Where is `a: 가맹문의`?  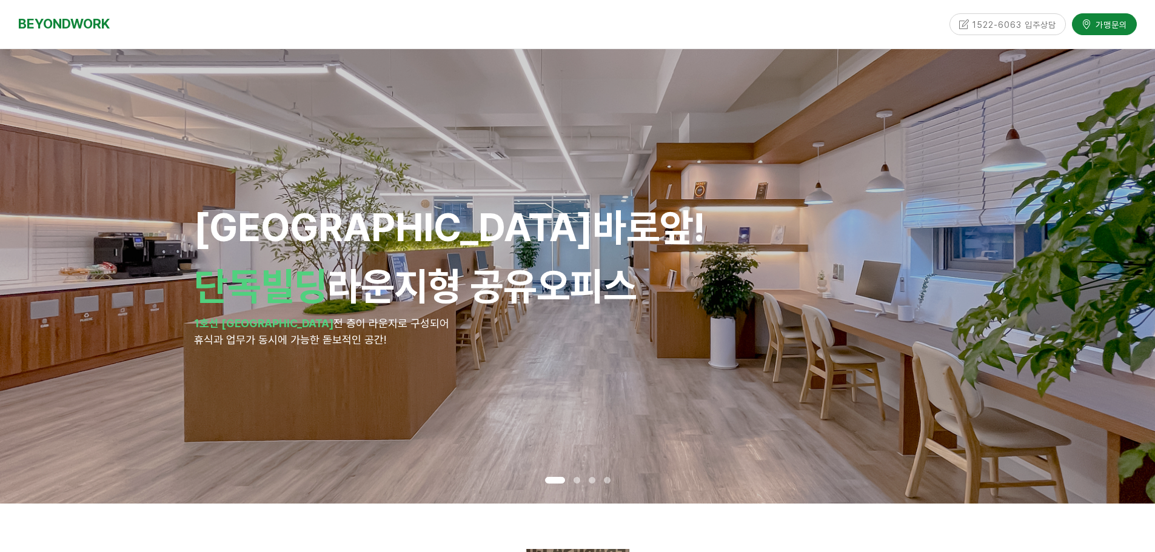
a: 가맹문의 is located at coordinates (1104, 24).